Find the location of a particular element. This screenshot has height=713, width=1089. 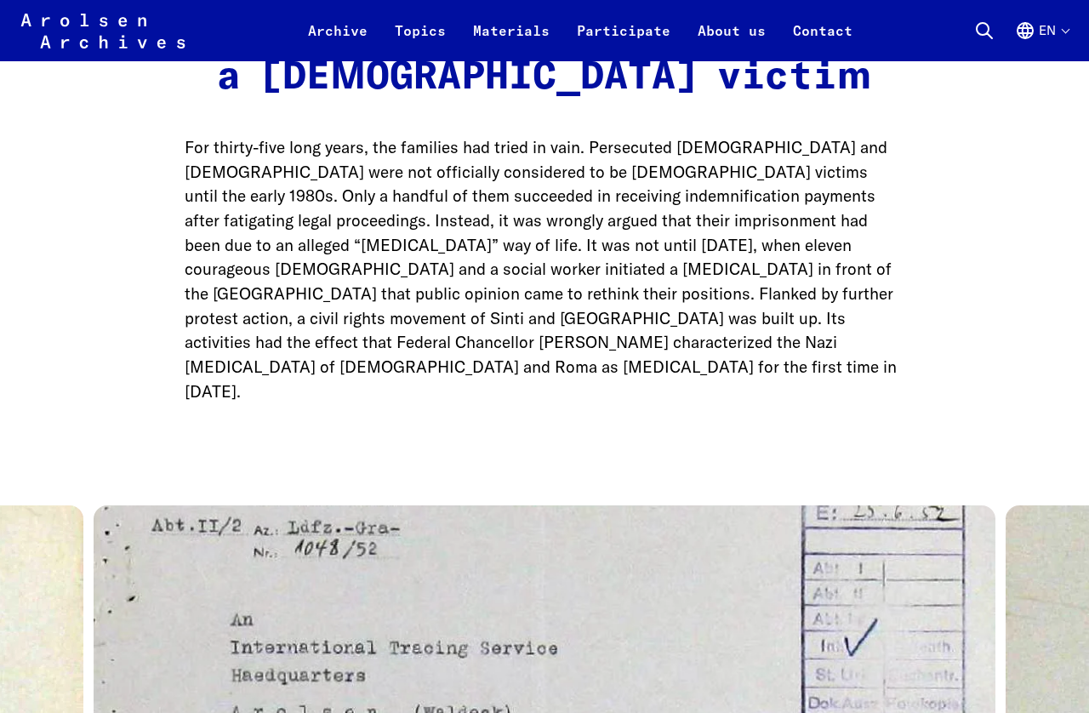

a: Contact is located at coordinates (823, 41).